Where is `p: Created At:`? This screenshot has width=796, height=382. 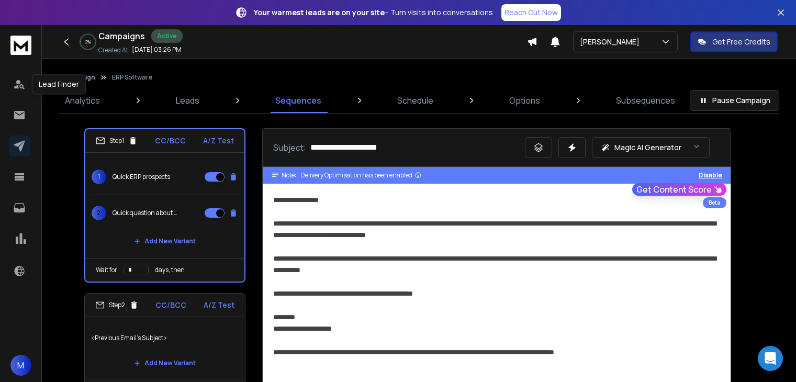 p: Created At: is located at coordinates (114, 50).